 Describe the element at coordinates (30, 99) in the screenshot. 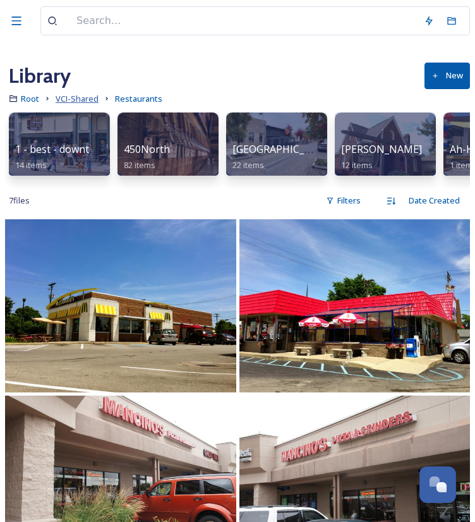

I see `span: Root` at that location.